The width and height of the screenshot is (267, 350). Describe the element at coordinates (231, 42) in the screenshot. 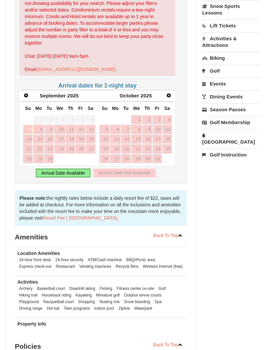

I see `a: Activities & Attractions` at that location.